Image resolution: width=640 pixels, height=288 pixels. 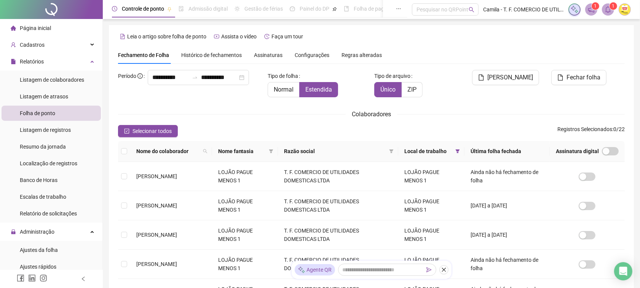 I want to click on span: history, so click(x=267, y=37).